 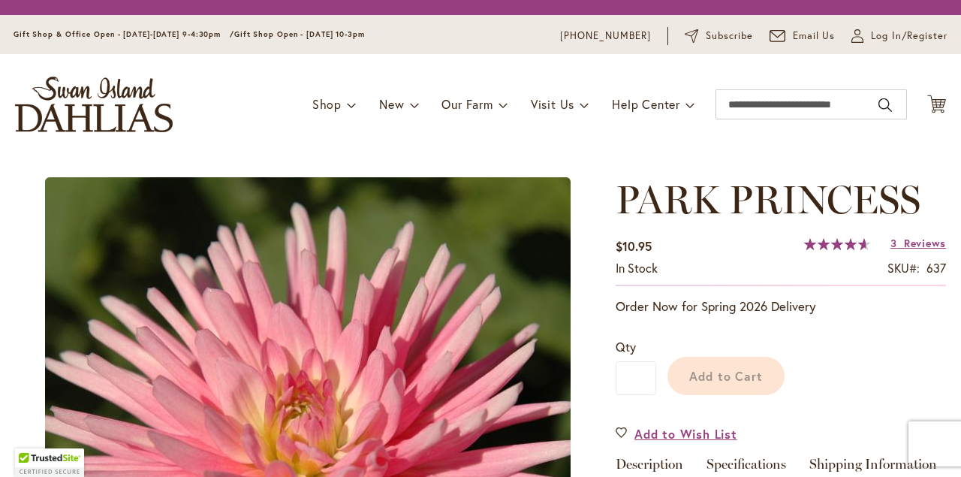 What do you see at coordinates (903, 267) in the screenshot?
I see `strong: SKU` at bounding box center [903, 267].